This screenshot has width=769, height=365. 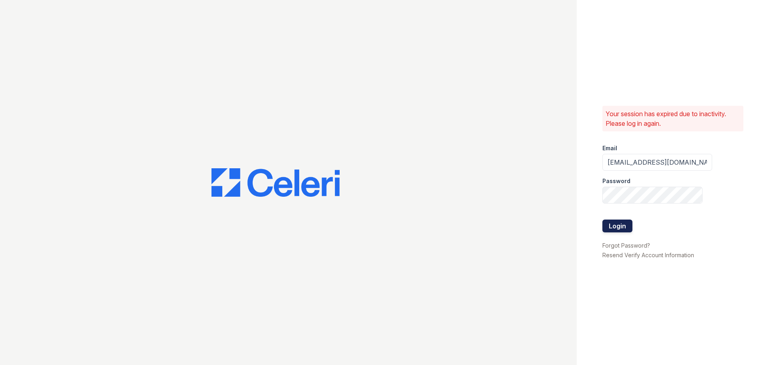 What do you see at coordinates (610, 148) in the screenshot?
I see `label: Email` at bounding box center [610, 148].